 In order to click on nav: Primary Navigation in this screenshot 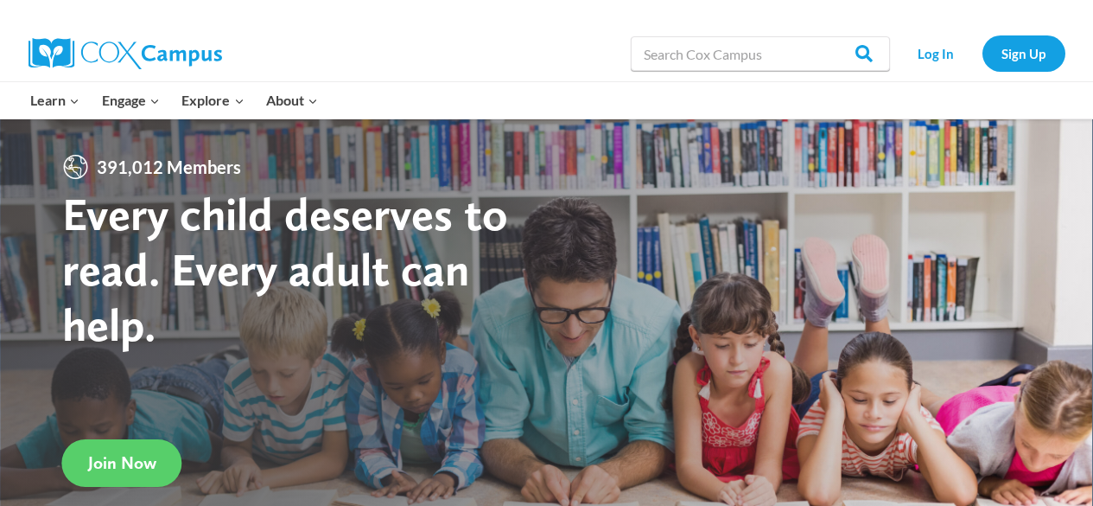, I will do `click(175, 100)`.